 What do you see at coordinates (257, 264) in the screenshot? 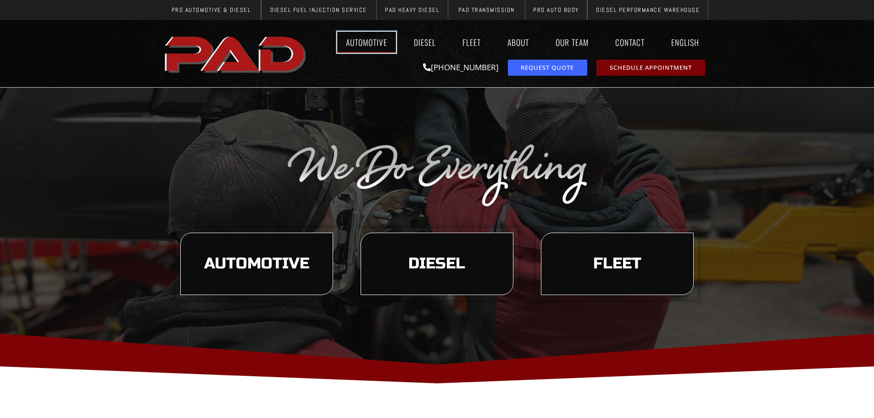
I see `span: Automotive` at bounding box center [257, 264].